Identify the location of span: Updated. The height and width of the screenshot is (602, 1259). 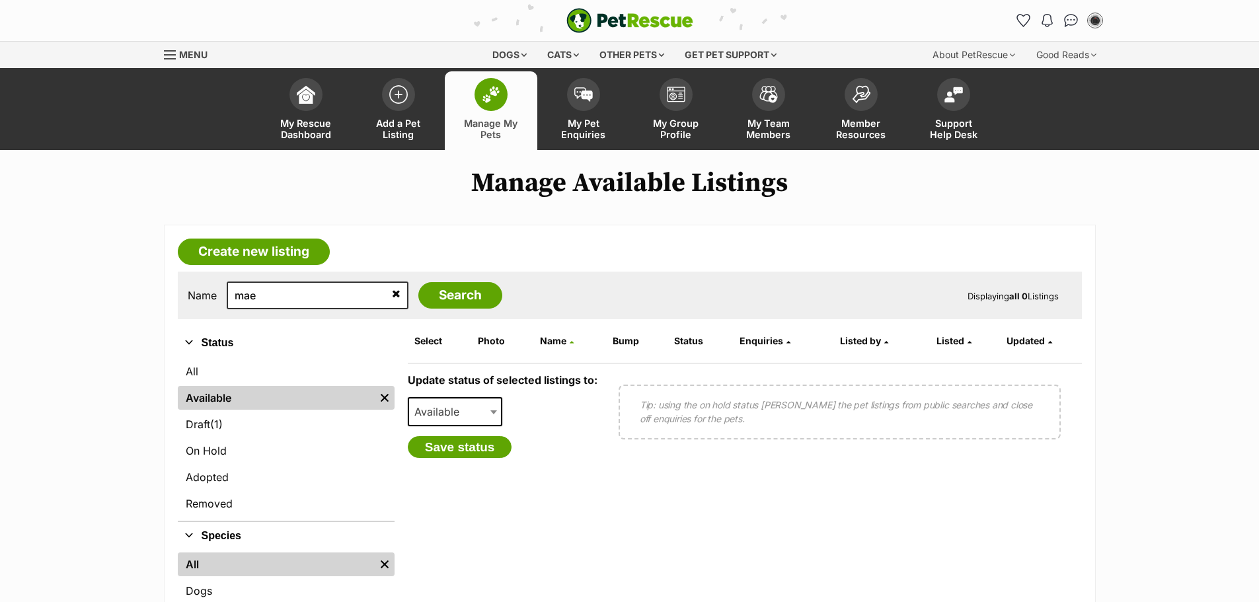
(1026, 340).